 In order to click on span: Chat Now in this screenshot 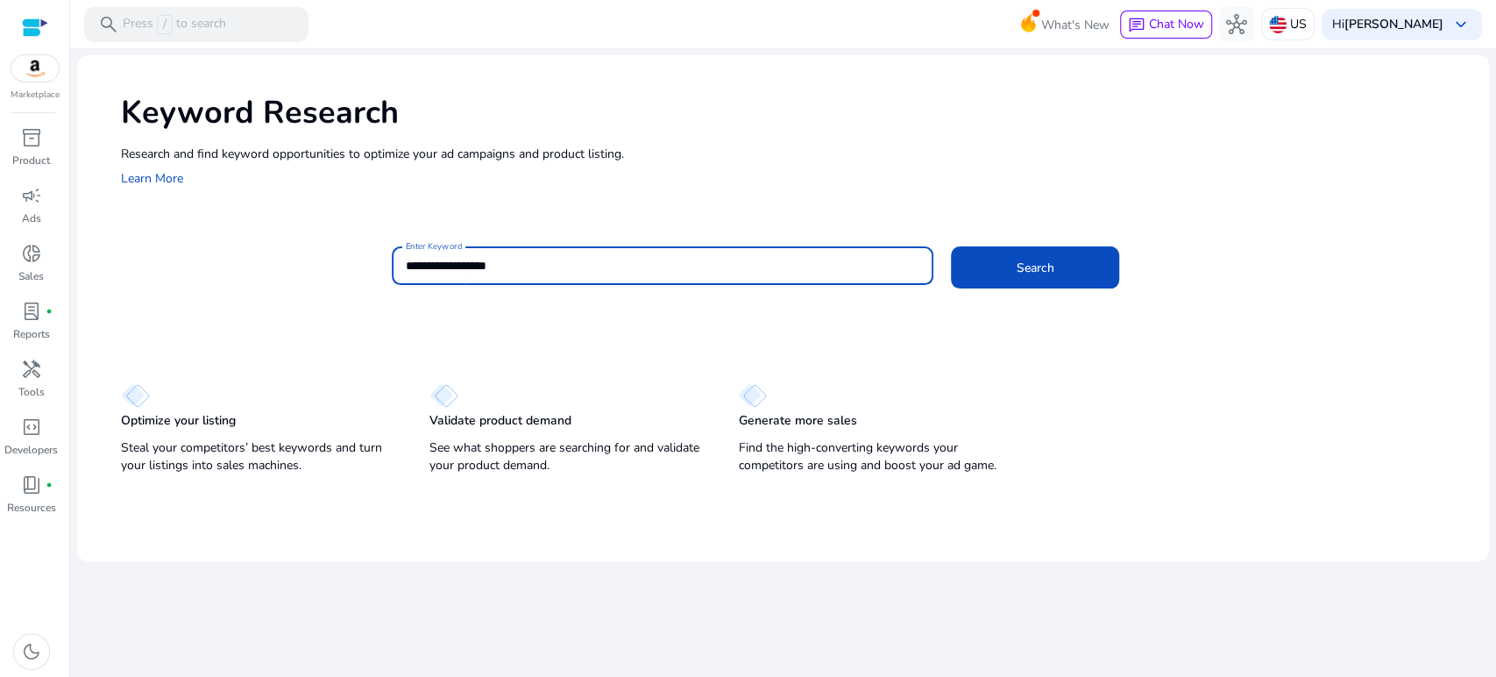, I will do `click(1176, 24)`.